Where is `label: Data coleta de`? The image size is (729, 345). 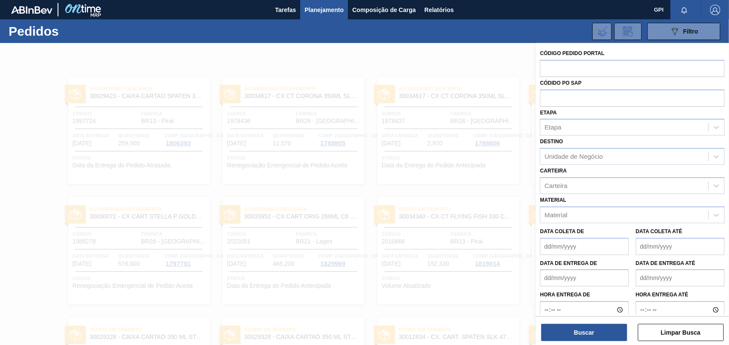
label: Data coleta de is located at coordinates (562, 231).